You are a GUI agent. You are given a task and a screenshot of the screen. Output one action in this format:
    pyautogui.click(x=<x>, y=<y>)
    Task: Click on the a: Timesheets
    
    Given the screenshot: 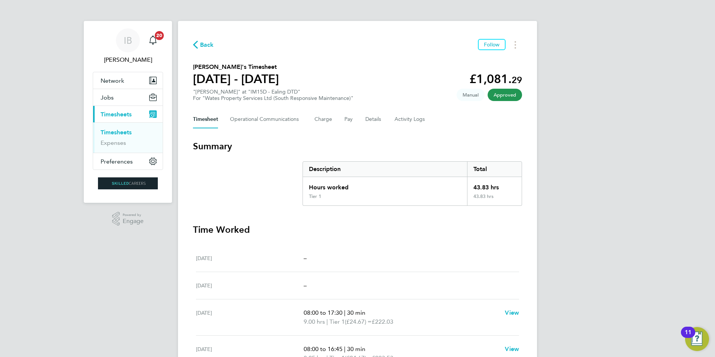 What is the action you would take?
    pyautogui.click(x=116, y=132)
    